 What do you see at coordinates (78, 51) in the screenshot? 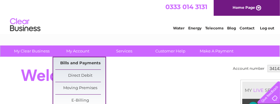
I see `a: My Account` at bounding box center [78, 51].